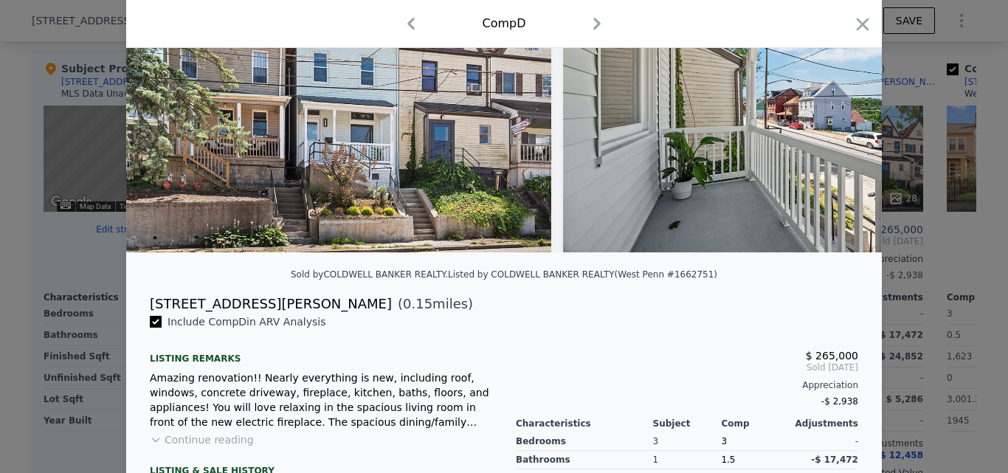  I want to click on span: 3, so click(724, 441).